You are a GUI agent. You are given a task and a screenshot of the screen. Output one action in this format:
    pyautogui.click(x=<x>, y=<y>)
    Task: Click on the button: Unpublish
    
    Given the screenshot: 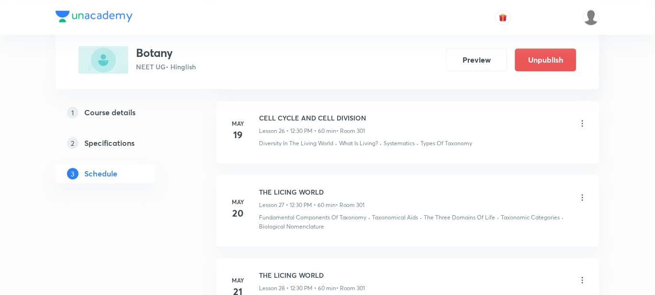 What is the action you would take?
    pyautogui.click(x=546, y=60)
    